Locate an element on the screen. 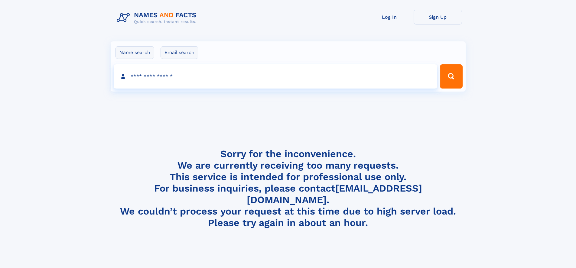 The width and height of the screenshot is (576, 268). label: Name search is located at coordinates (135, 53).